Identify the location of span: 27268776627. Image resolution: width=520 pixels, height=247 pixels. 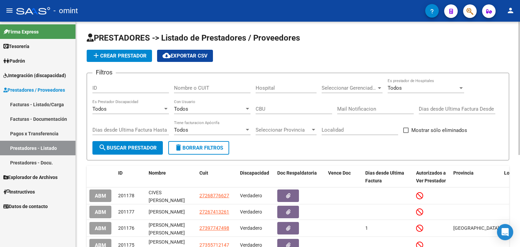
(214, 196).